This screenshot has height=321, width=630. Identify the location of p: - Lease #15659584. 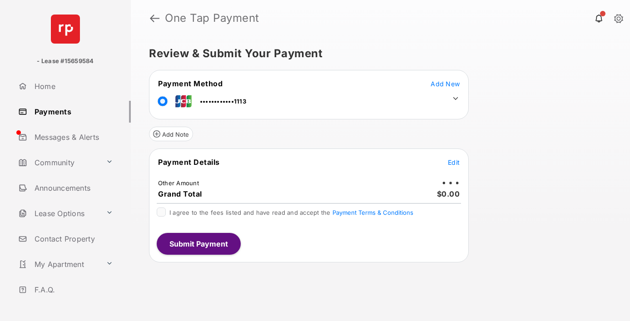
(65, 61).